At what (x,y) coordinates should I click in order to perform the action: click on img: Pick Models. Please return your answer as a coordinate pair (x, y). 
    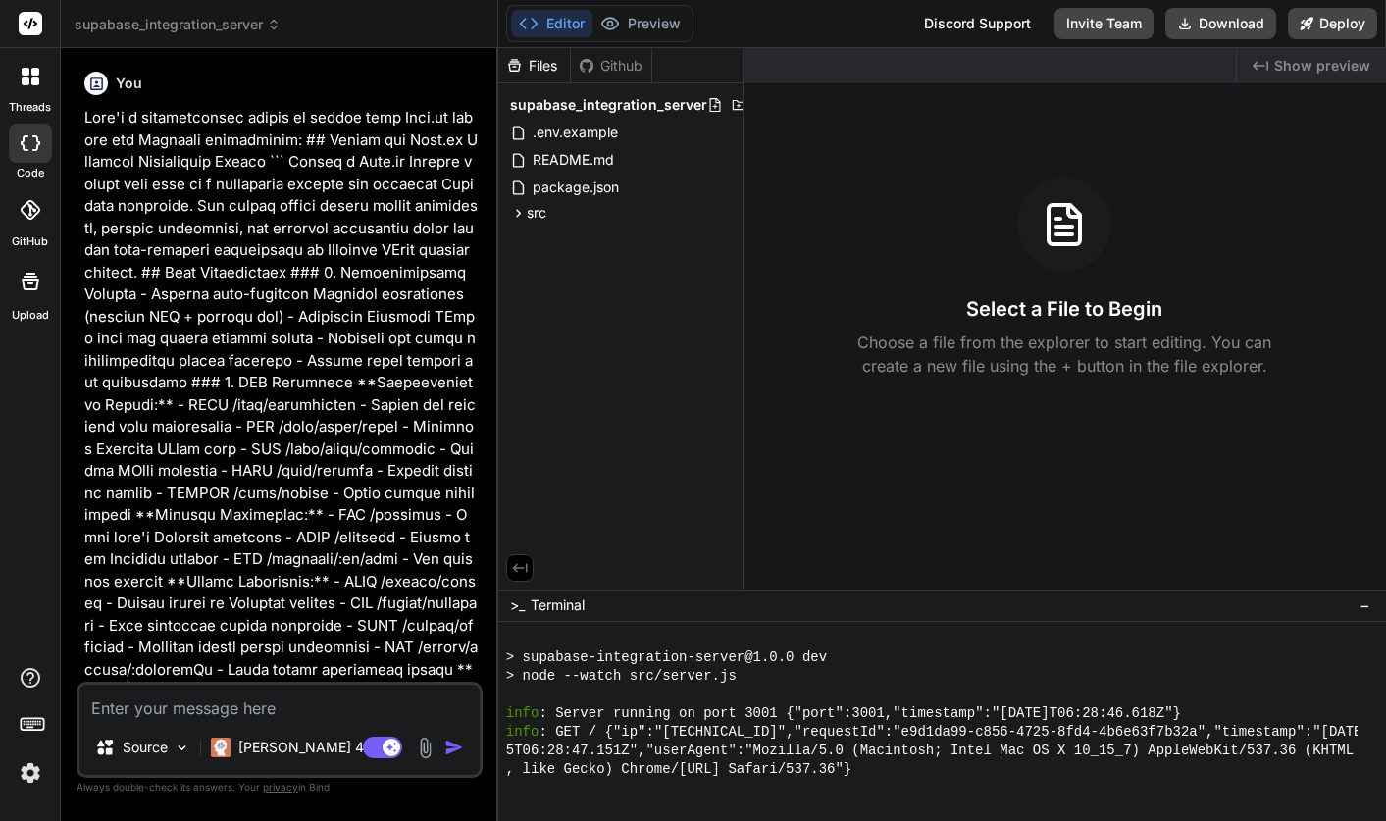
    Looking at the image, I should click on (181, 747).